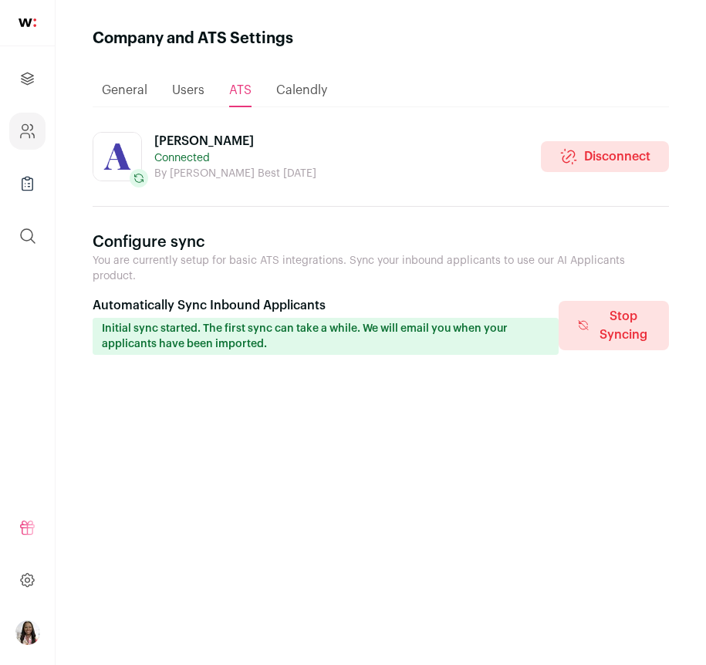 This screenshot has width=706, height=665. I want to click on p: Initial sync started. The first sync can take a while. We will email you when your applicants hav..., so click(326, 337).